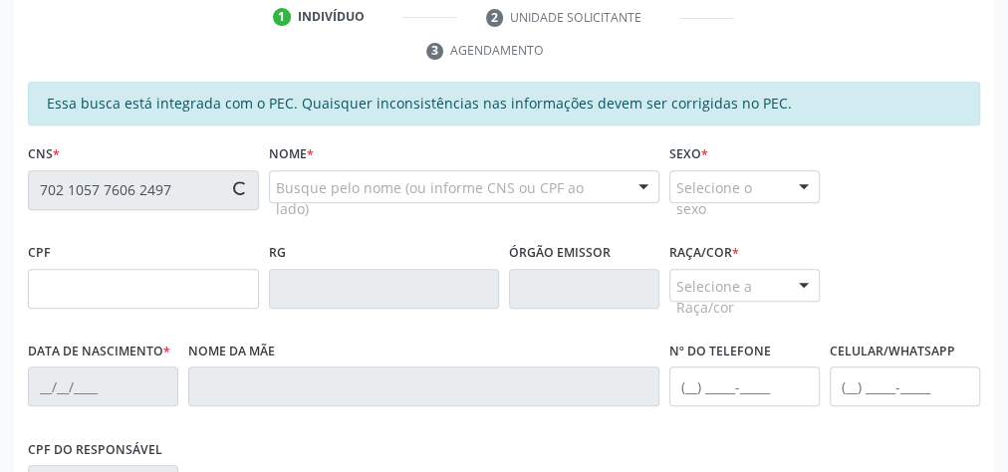 The width and height of the screenshot is (1008, 472). I want to click on label: RG, so click(277, 253).